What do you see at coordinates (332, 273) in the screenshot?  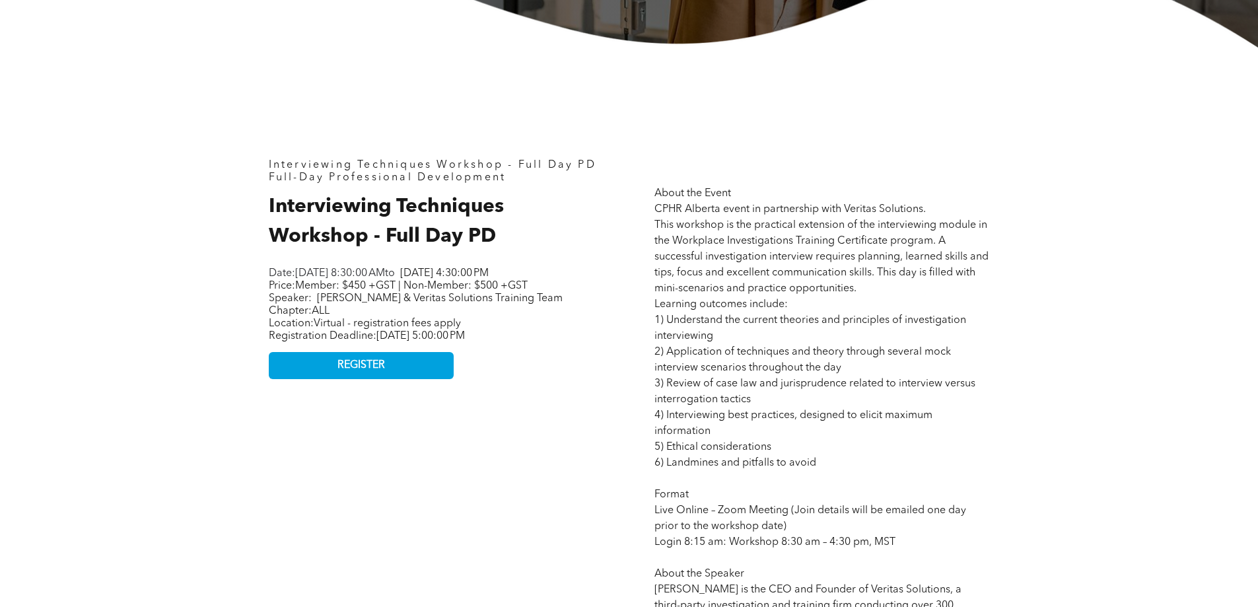 I see `span: Date: to` at bounding box center [332, 273].